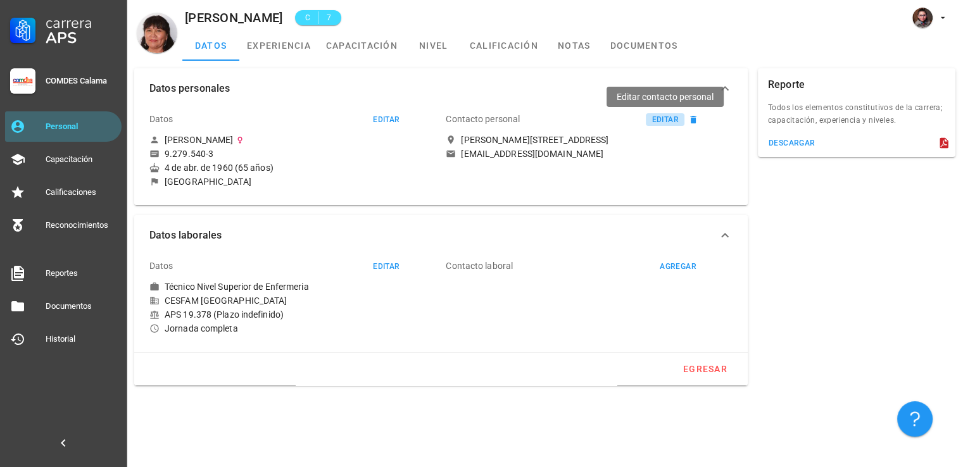 This screenshot has height=467, width=963. I want to click on a: Calificaciones, so click(63, 192).